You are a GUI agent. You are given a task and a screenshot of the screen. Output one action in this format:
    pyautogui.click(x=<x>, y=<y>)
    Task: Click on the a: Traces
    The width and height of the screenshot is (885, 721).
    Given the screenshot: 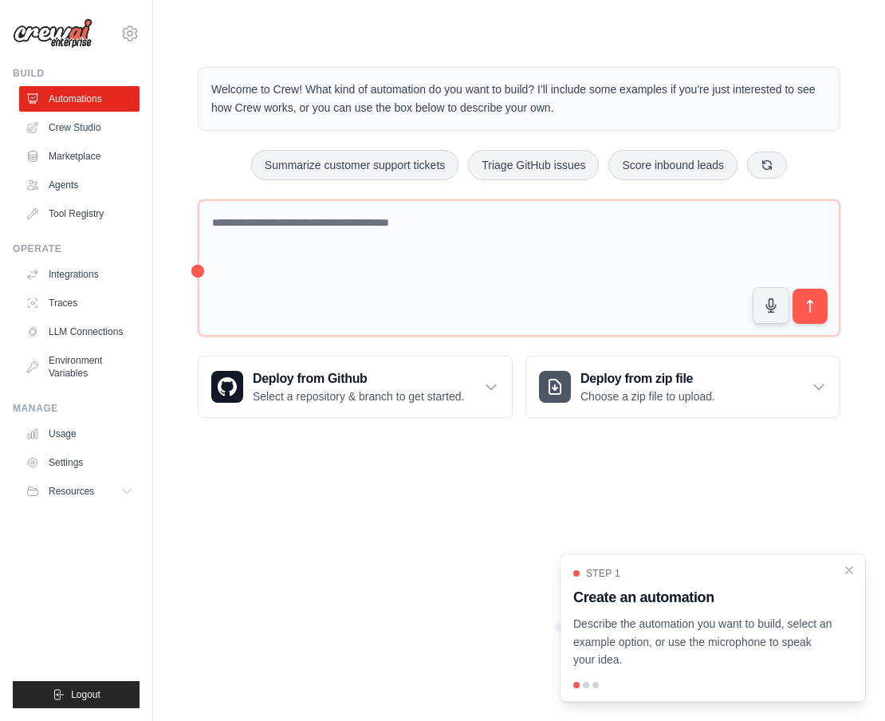 What is the action you would take?
    pyautogui.click(x=79, y=303)
    